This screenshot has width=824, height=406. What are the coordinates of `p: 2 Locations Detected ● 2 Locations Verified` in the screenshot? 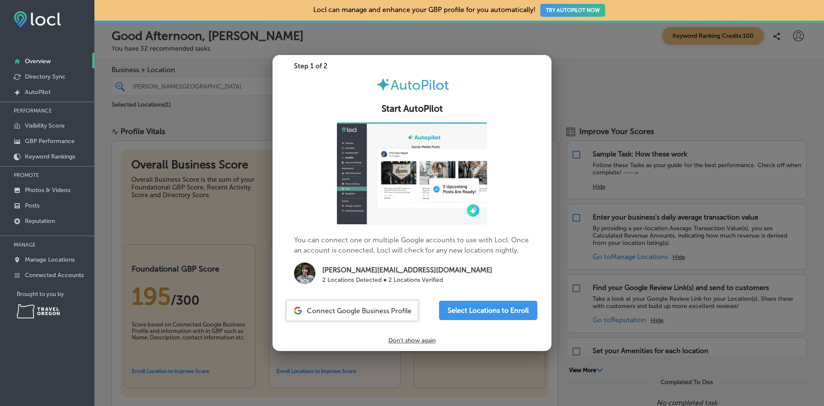 It's located at (408, 280).